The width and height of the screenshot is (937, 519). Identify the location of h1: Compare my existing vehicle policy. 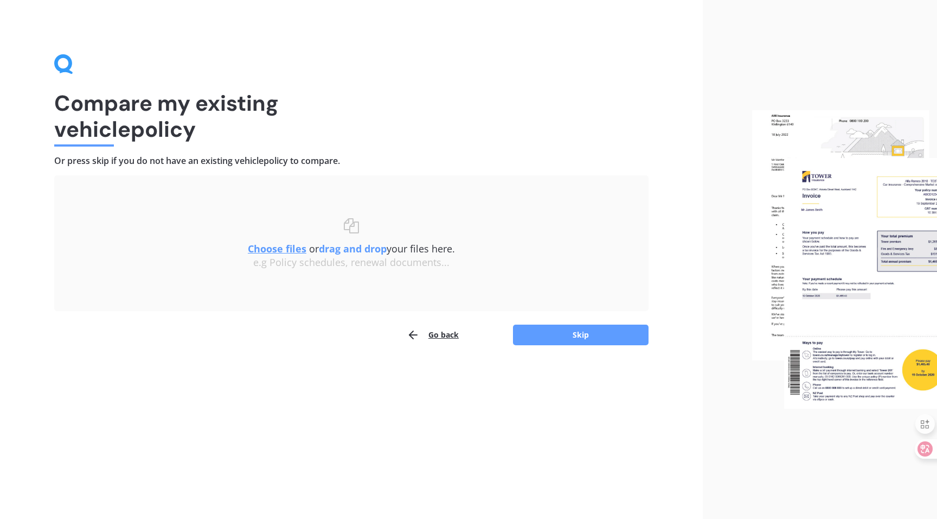
(352, 116).